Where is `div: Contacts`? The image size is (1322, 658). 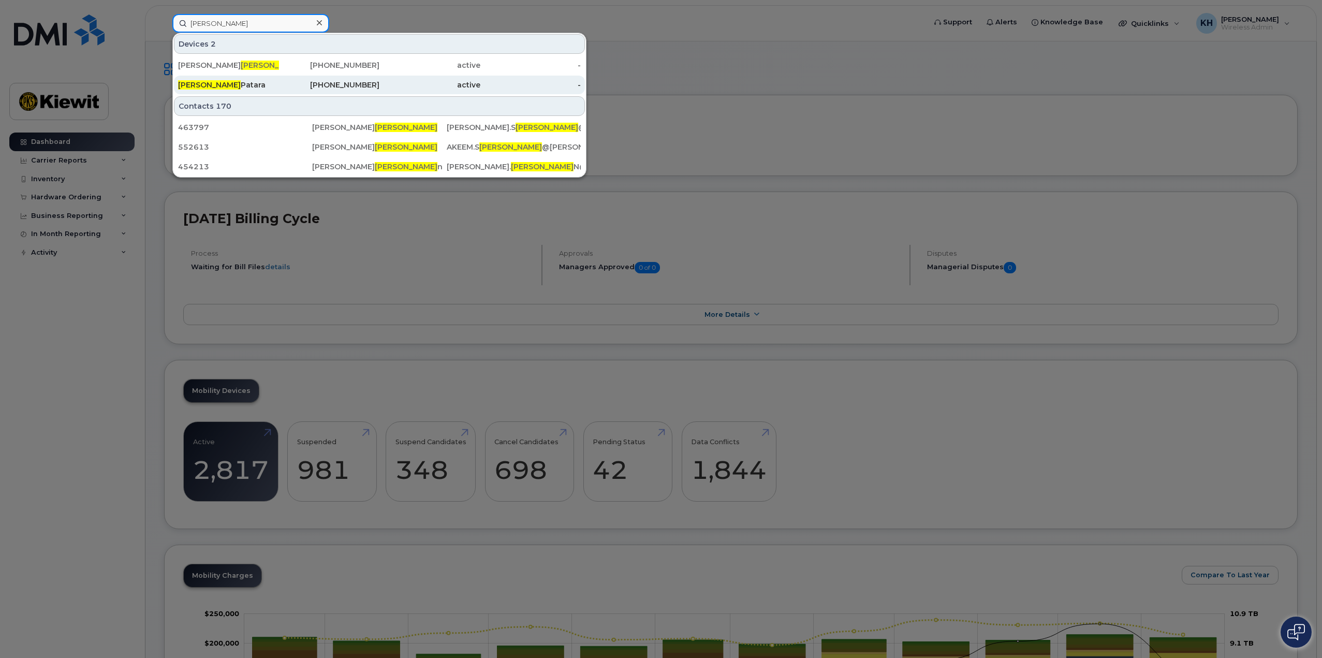 div: Contacts is located at coordinates (379, 106).